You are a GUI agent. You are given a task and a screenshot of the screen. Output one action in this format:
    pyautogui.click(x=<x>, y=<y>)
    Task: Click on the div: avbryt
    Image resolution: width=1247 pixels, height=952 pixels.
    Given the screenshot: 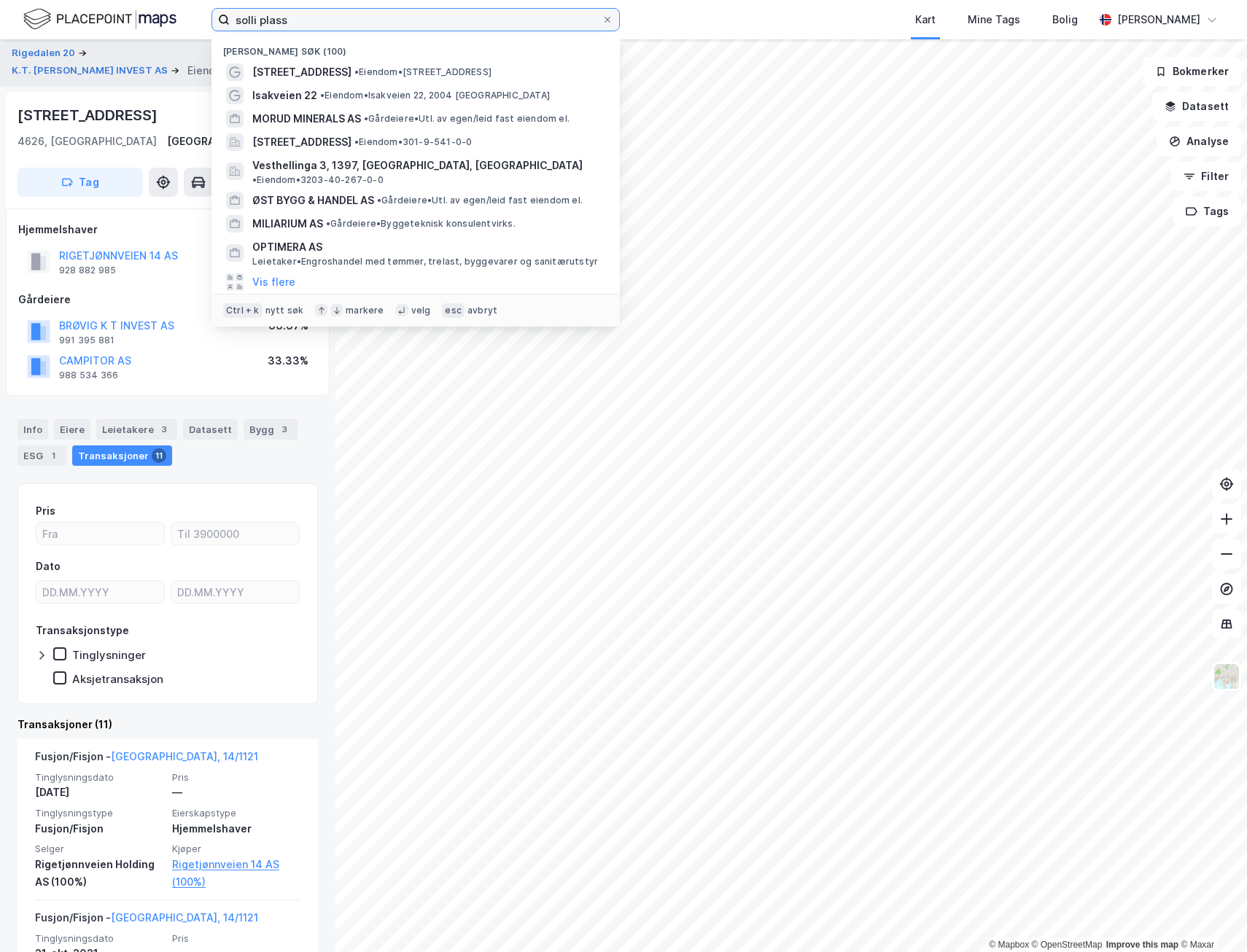 What is the action you would take?
    pyautogui.click(x=482, y=310)
    